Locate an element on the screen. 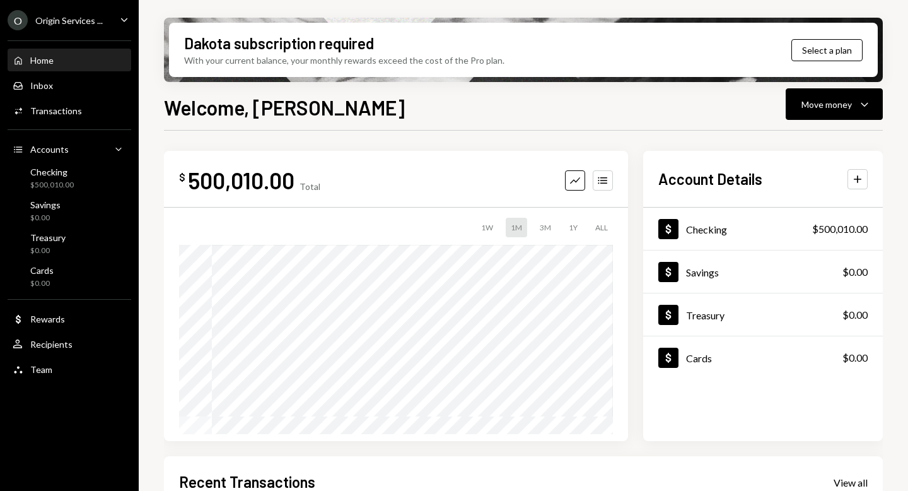 This screenshot has height=491, width=908. a: View all is located at coordinates (851, 482).